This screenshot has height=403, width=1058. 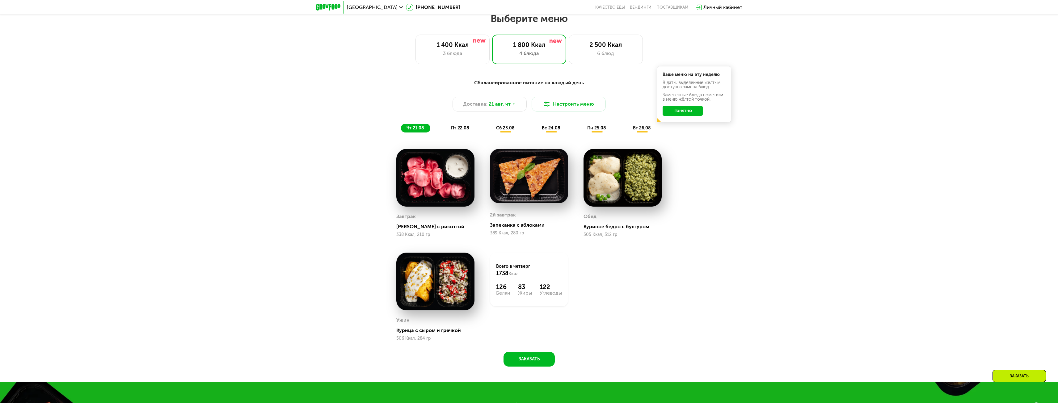 What do you see at coordinates (525, 287) in the screenshot?
I see `div: 83` at bounding box center [525, 287].